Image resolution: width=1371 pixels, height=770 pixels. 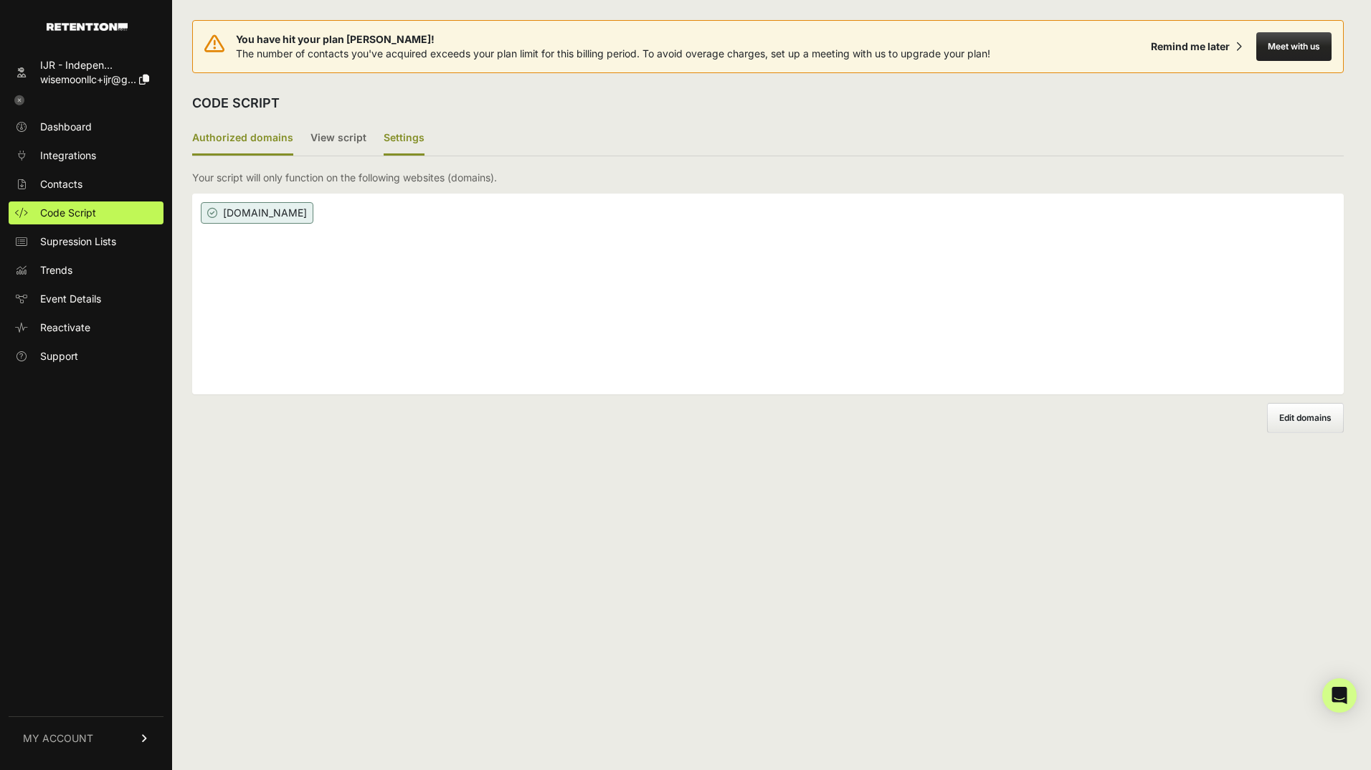 I want to click on span: MY ACCOUNT, so click(x=58, y=738).